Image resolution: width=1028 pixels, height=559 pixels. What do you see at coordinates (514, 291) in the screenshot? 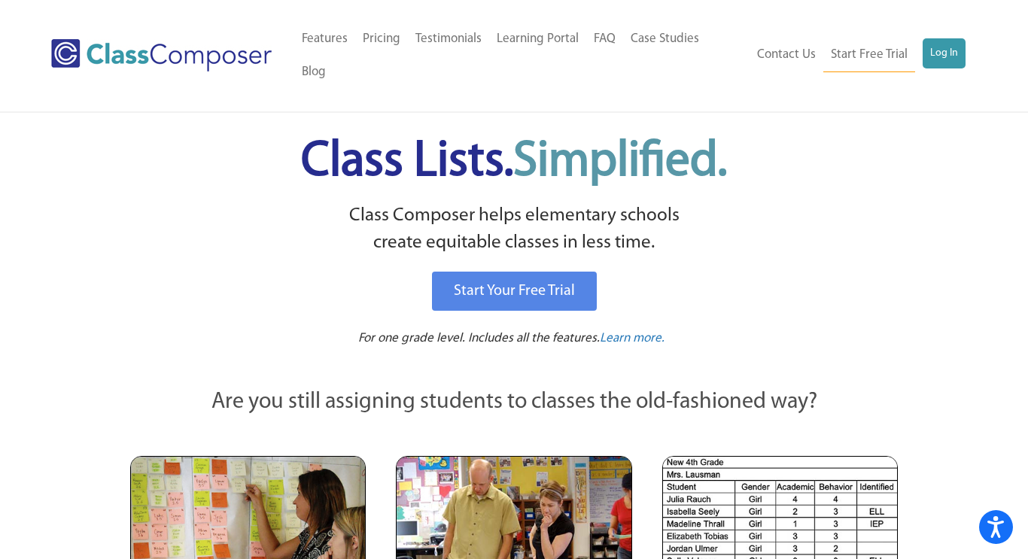
I see `span: Start Your Free Trial` at bounding box center [514, 291].